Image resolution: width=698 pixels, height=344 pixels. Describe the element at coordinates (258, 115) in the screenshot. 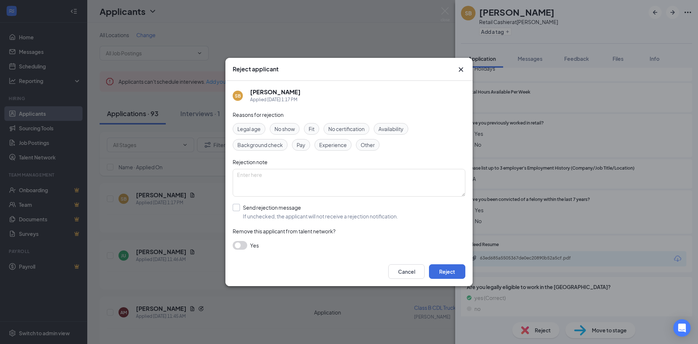

I see `span: Reasons for rejection` at that location.